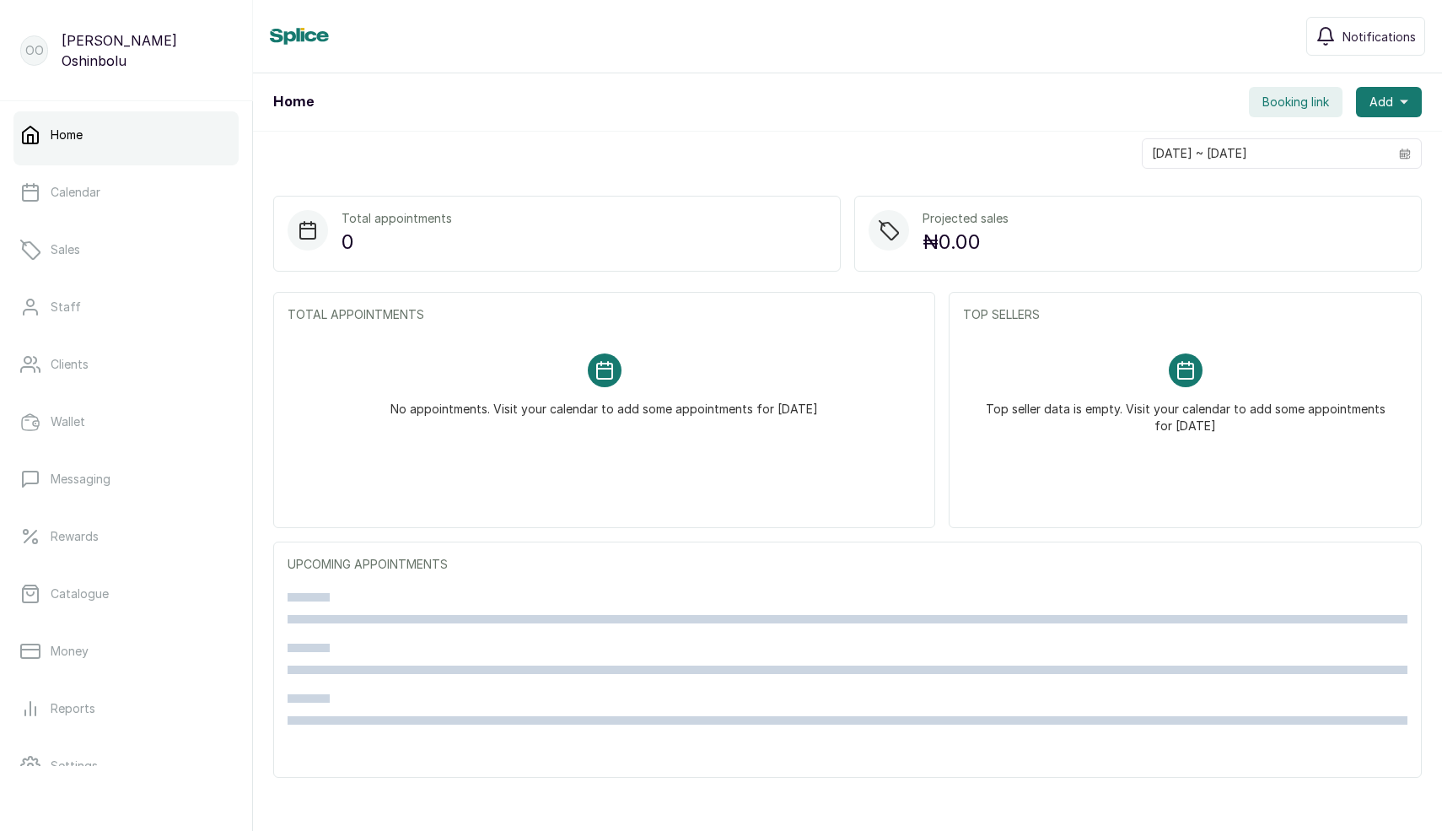 Image resolution: width=1442 pixels, height=831 pixels. I want to click on a: Sales, so click(126, 250).